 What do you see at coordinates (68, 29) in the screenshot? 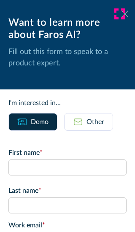
I see `div: Want to learn more about Faros AI?` at bounding box center [68, 29].